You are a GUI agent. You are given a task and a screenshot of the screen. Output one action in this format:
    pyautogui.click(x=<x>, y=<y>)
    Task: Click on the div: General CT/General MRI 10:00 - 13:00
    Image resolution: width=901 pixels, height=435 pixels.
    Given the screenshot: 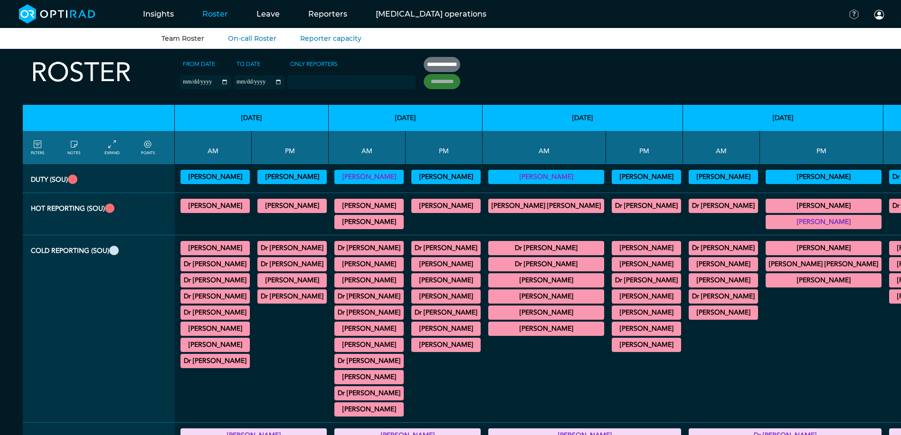 What is the action you would take?
    pyautogui.click(x=723, y=313)
    